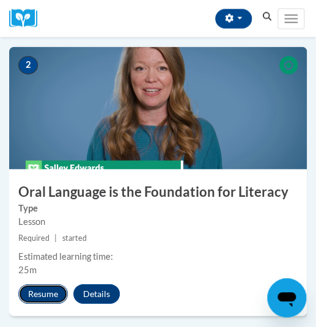 The width and height of the screenshot is (316, 327). I want to click on span: started, so click(74, 238).